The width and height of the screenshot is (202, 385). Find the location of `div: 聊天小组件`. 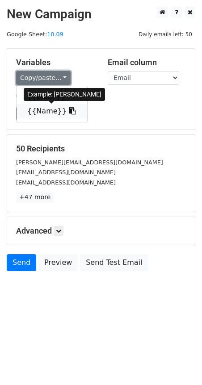

div: 聊天小组件 is located at coordinates (179, 363).